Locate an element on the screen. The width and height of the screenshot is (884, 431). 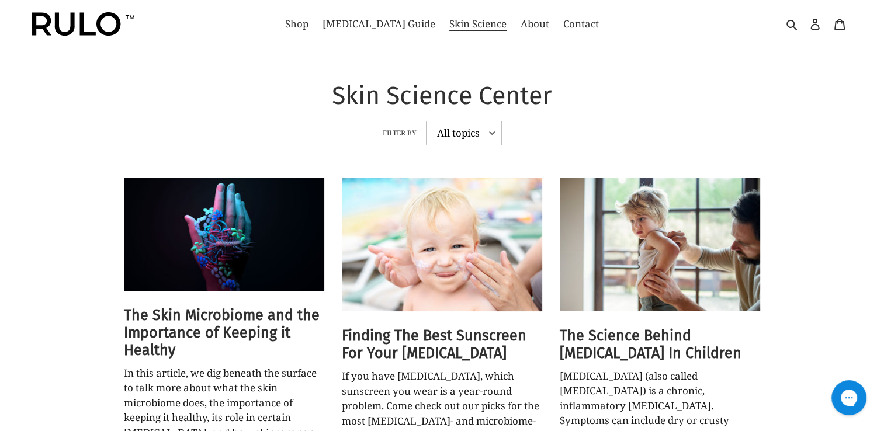
a: Skin Science is located at coordinates (478, 24).